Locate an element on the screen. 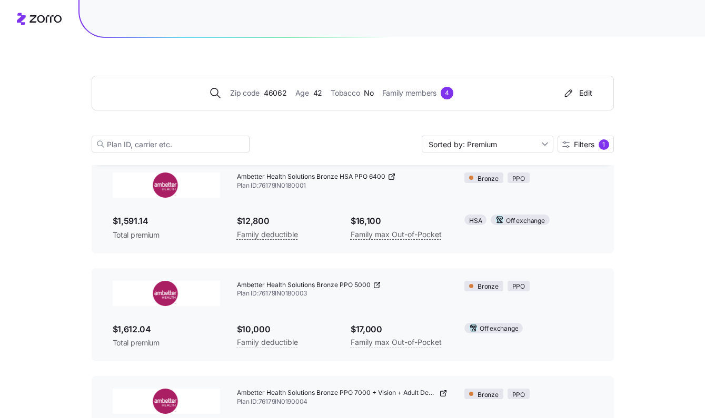  span: $1,591.14 is located at coordinates (166, 221).